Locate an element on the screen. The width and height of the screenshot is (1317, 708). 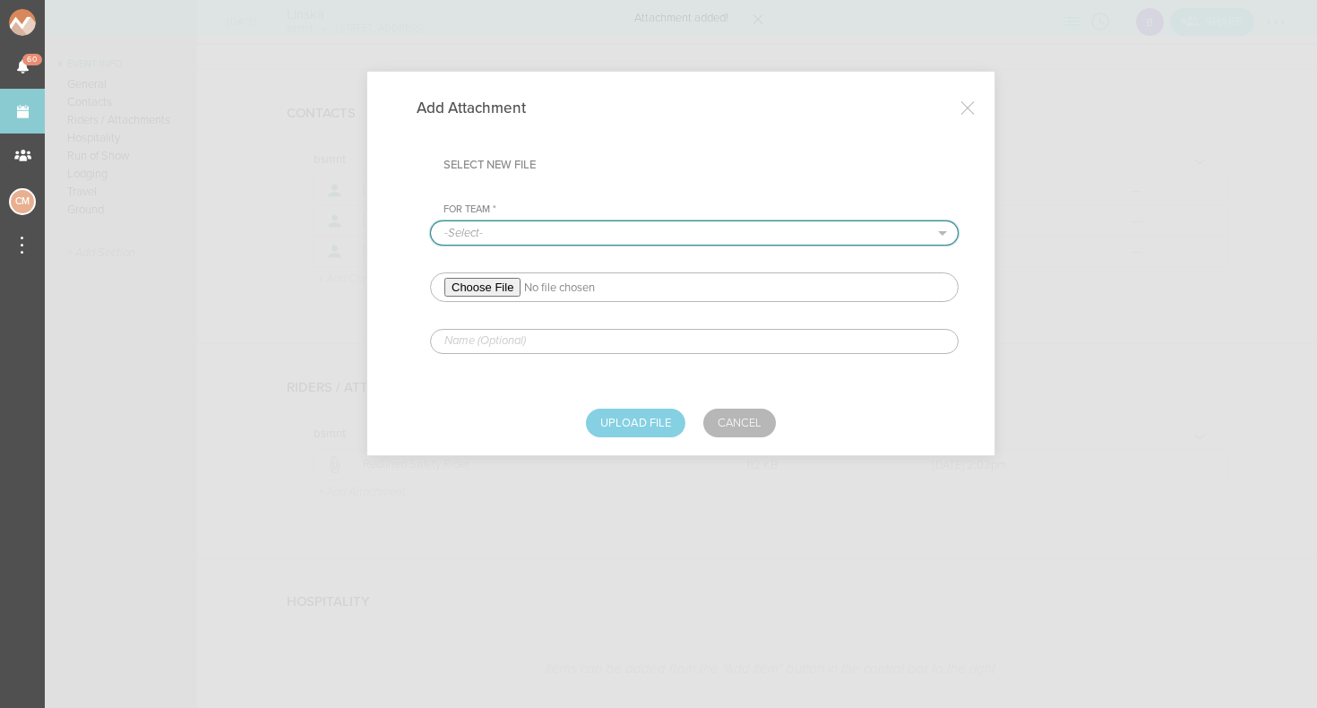
a: Cancel is located at coordinates (739, 423).